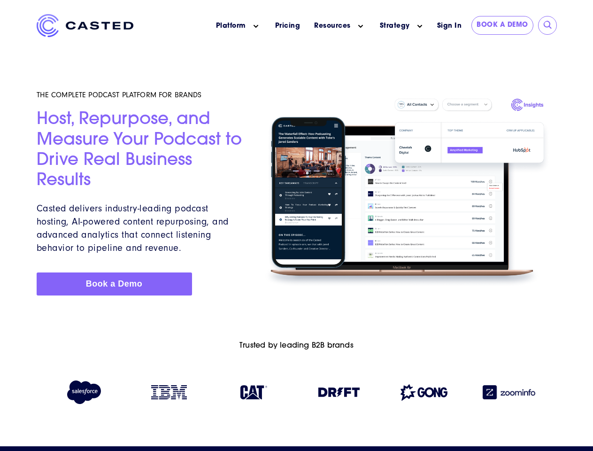  What do you see at coordinates (85, 25) in the screenshot?
I see `img: Casted_Logo_Horizontal_FullColor_PUR_BLUE` at bounding box center [85, 25].